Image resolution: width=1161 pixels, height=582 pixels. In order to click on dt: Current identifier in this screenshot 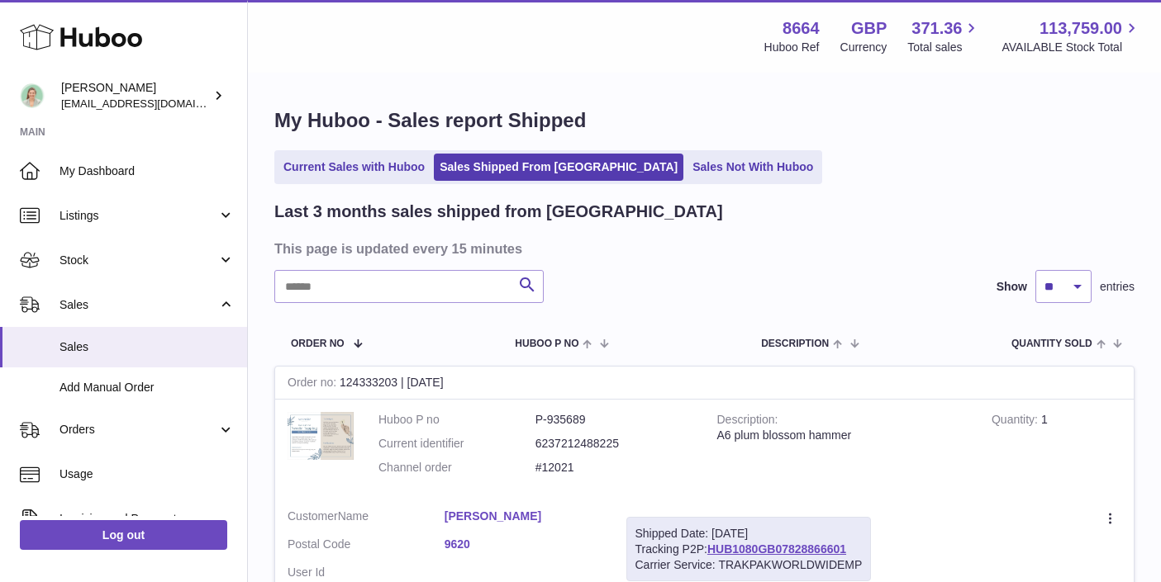, I will do `click(457, 444)`.